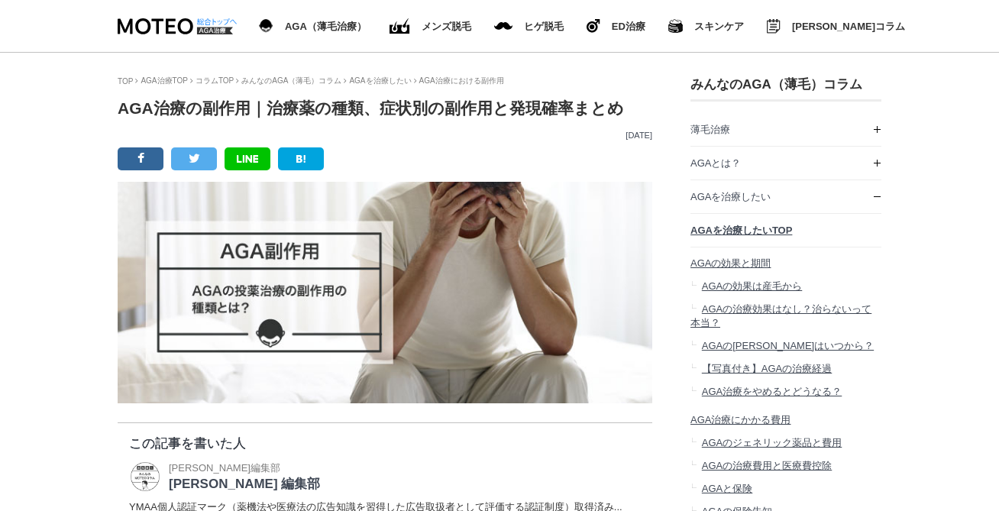 This screenshot has width=999, height=511. I want to click on a: 【写真付き】AGAの治療経過, so click(786, 369).